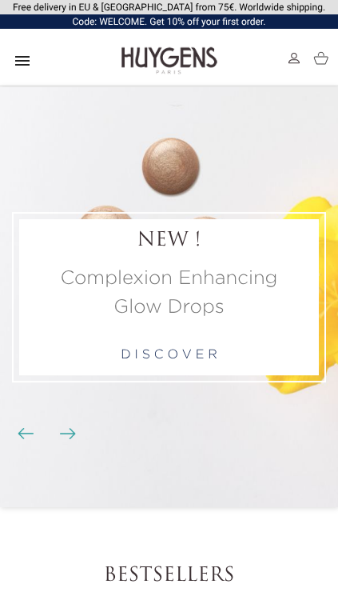 The height and width of the screenshot is (600, 338). I want to click on a: Complexion Enhancing Glow Drops, so click(169, 293).